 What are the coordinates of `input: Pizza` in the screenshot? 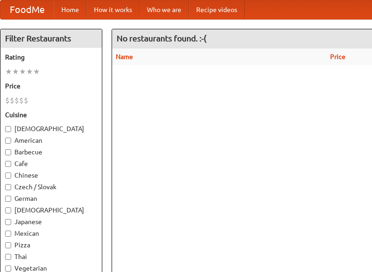 It's located at (8, 245).